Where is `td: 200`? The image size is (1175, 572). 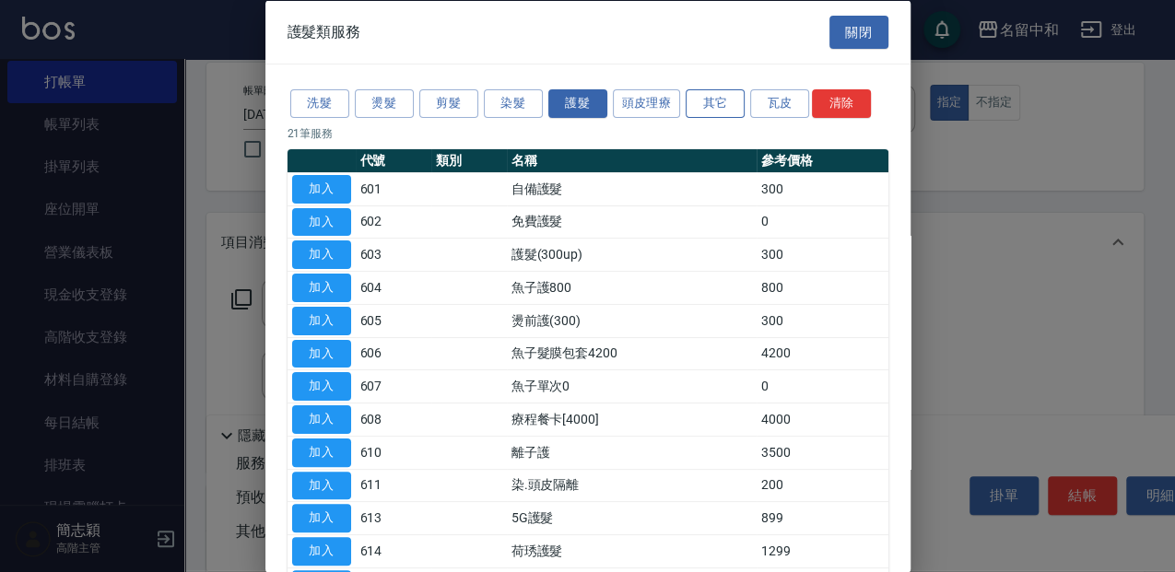 td: 200 is located at coordinates (822, 486).